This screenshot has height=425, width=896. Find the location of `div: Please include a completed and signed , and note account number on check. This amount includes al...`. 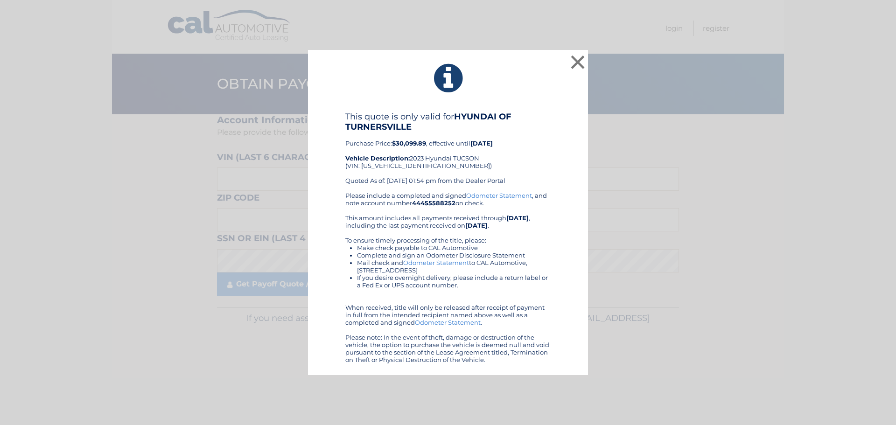

div: Please include a completed and signed , and note account number on check. This amount includes al... is located at coordinates (448, 278).